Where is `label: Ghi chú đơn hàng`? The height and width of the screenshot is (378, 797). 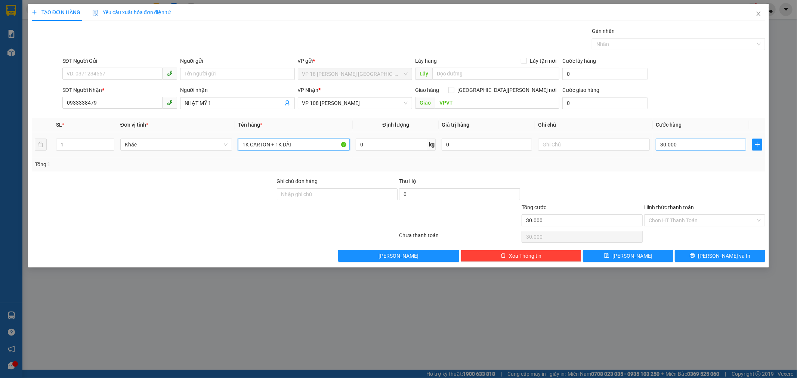 label: Ghi chú đơn hàng is located at coordinates (297, 181).